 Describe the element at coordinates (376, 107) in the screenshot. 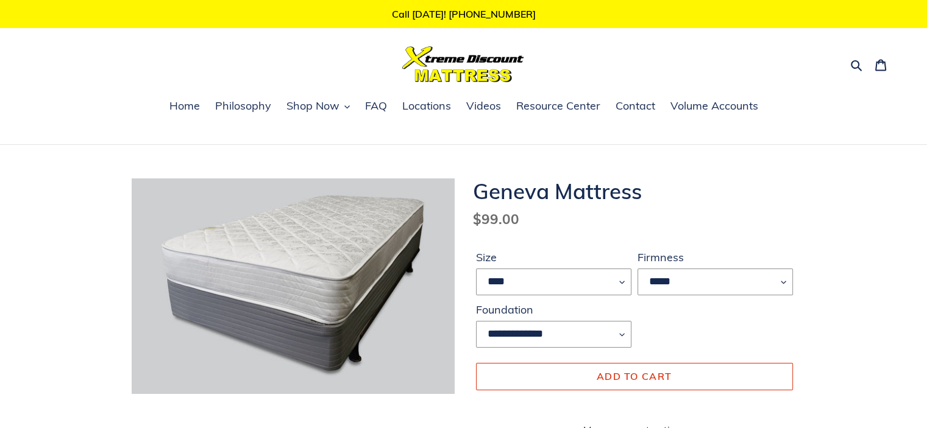

I see `a: FAQ` at that location.